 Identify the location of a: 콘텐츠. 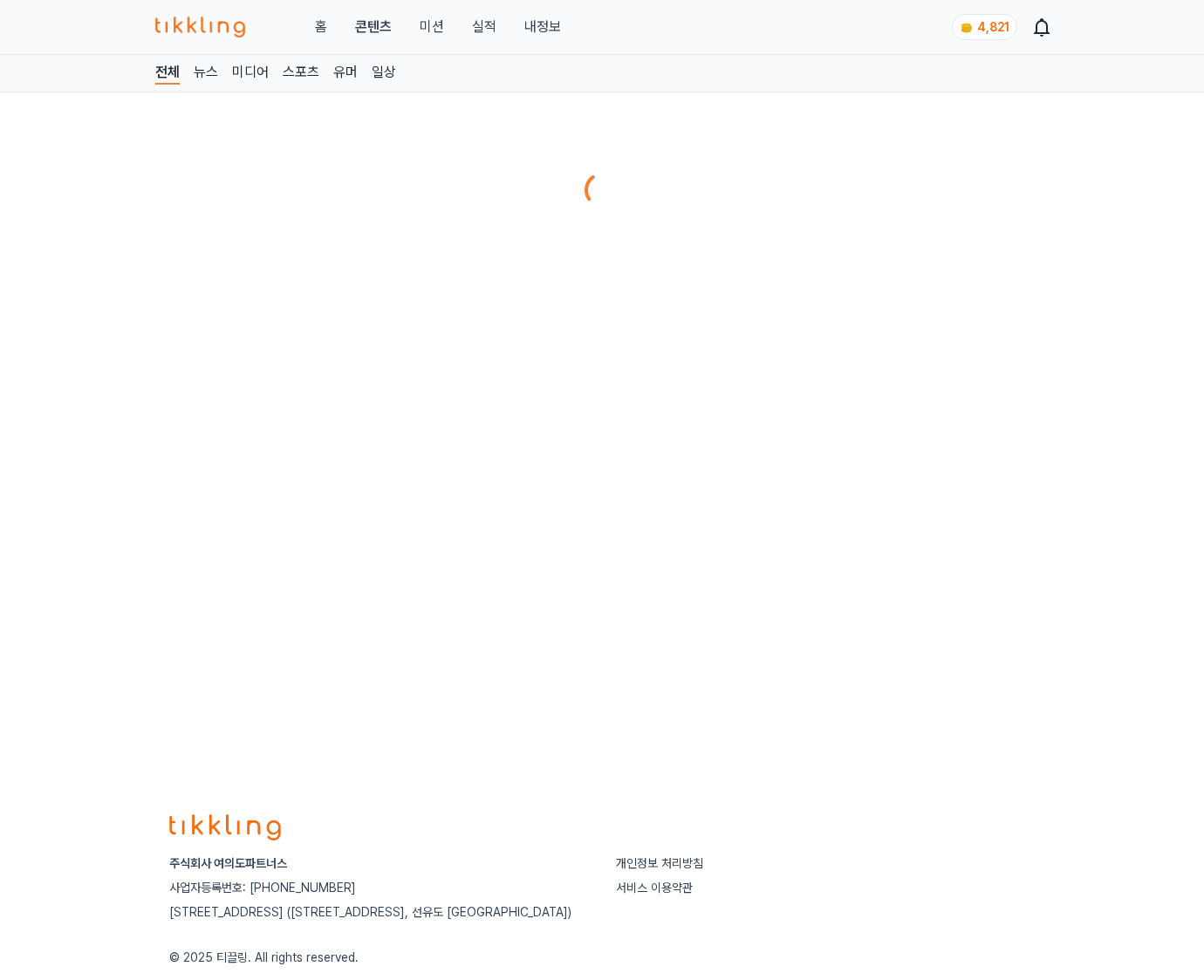
(373, 27).